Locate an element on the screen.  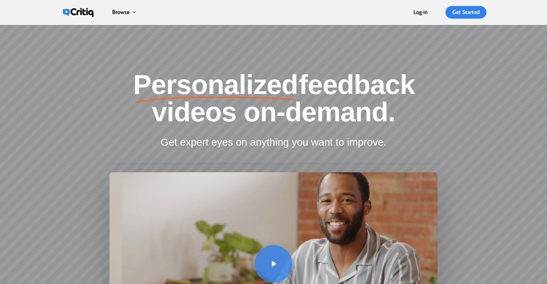
span: Log in is located at coordinates (421, 12).